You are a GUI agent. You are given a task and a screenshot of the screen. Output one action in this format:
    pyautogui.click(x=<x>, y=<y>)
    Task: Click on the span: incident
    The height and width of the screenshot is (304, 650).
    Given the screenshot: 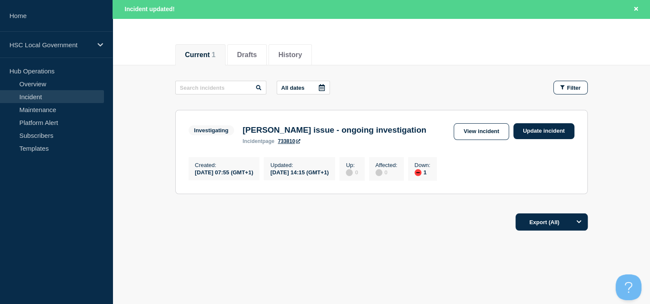 What is the action you would take?
    pyautogui.click(x=253, y=141)
    